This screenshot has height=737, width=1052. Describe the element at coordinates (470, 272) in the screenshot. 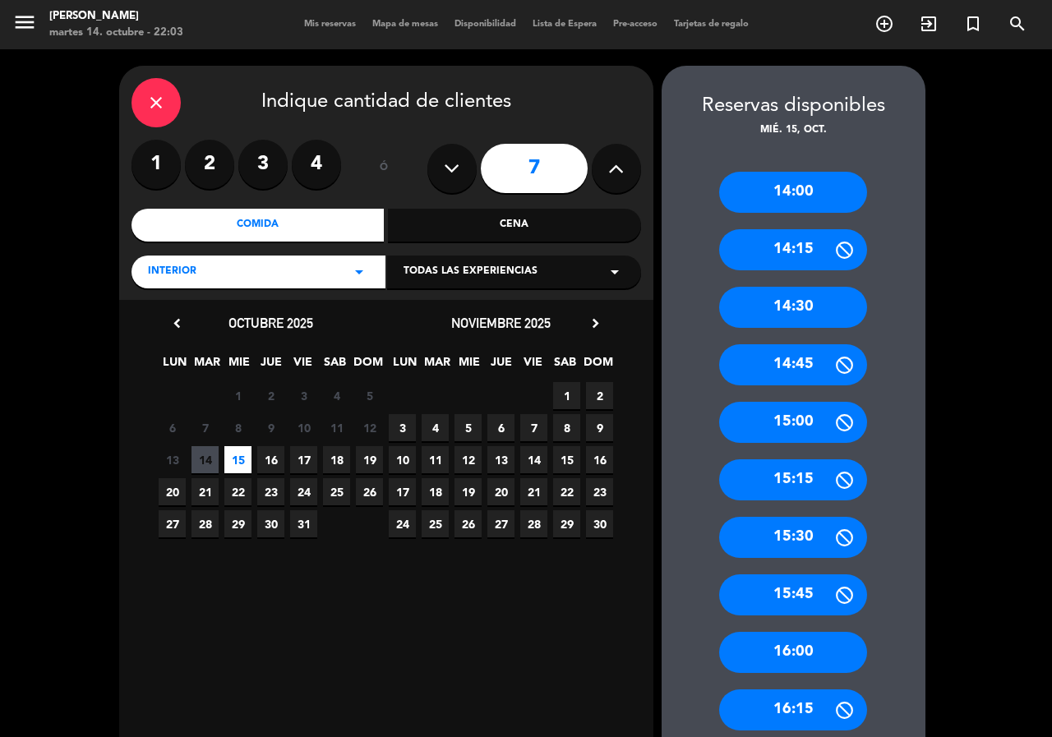

I see `span: Todas las experiencias` at that location.